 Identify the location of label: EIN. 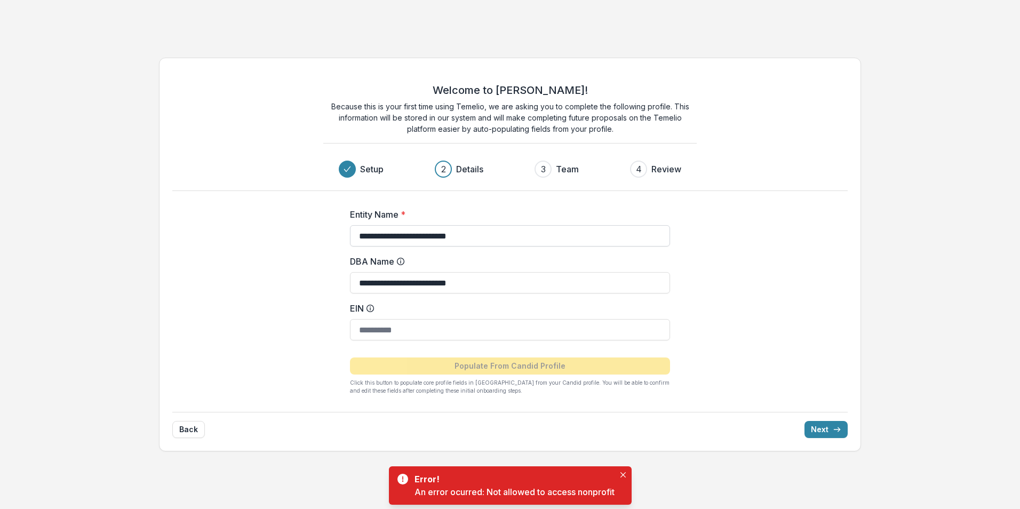
(507, 308).